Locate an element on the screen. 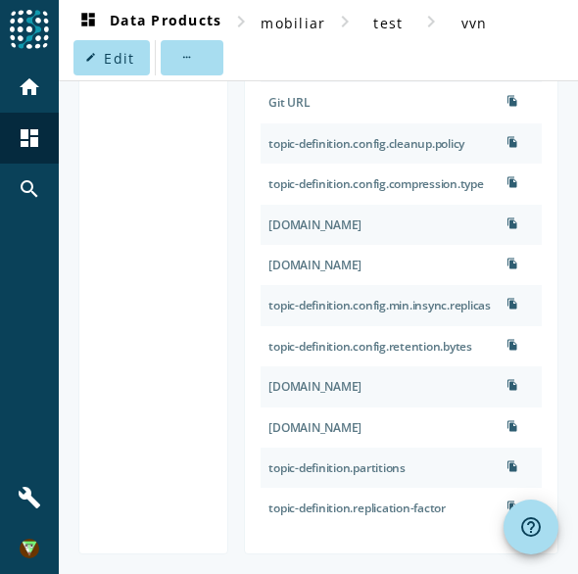  div: topic-definition.config.max.compaction.lag.ms is located at coordinates (379, 265).